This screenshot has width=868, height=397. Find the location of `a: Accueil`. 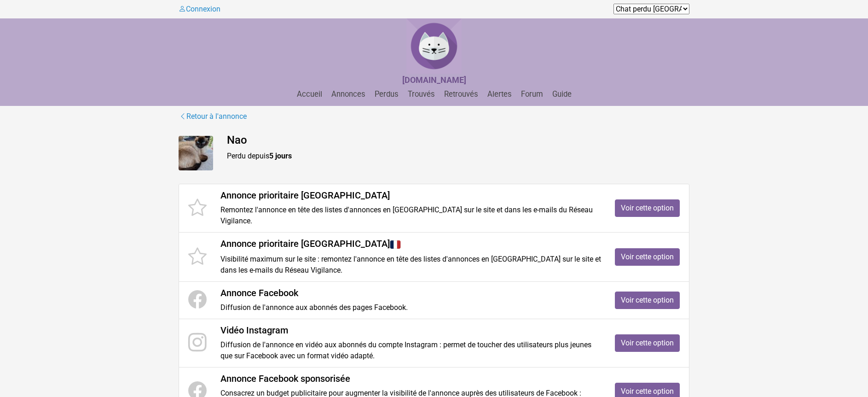

a: Accueil is located at coordinates (309, 94).